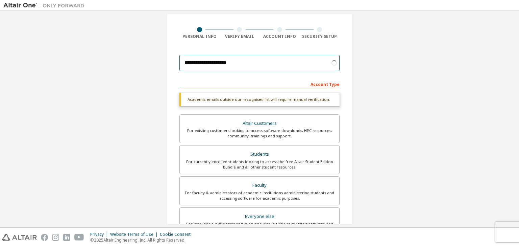 Image resolution: width=519 pixels, height=247 pixels. Describe the element at coordinates (46, 5) in the screenshot. I see `img: Altair One` at that location.